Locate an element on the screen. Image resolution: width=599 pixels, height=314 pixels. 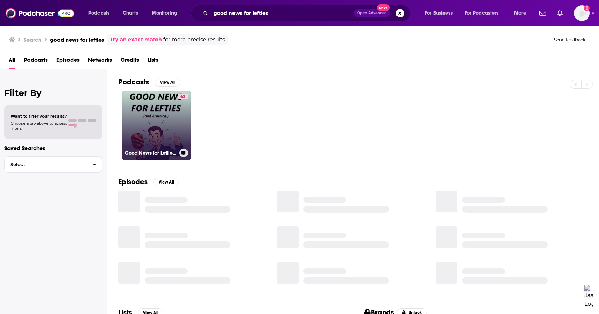
button: Open AdvancedNew is located at coordinates (372, 13).